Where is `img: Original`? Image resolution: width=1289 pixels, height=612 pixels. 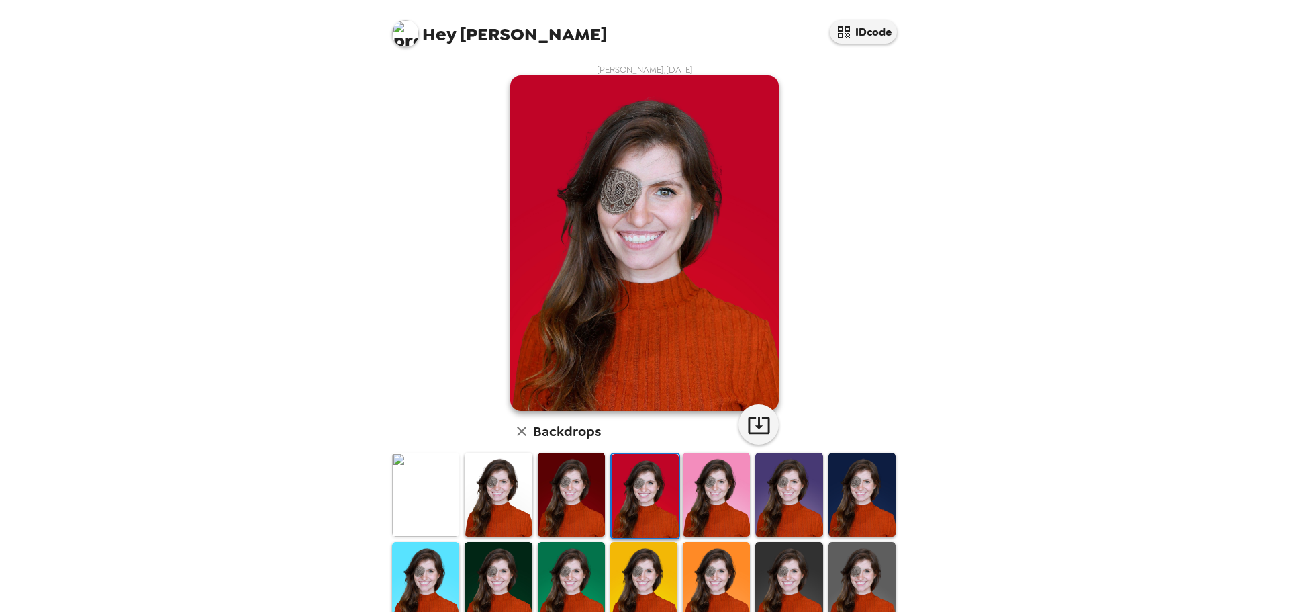 img: Original is located at coordinates (426, 494).